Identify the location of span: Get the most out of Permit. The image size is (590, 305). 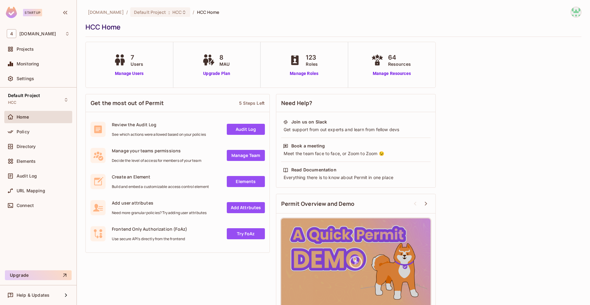
(127, 103).